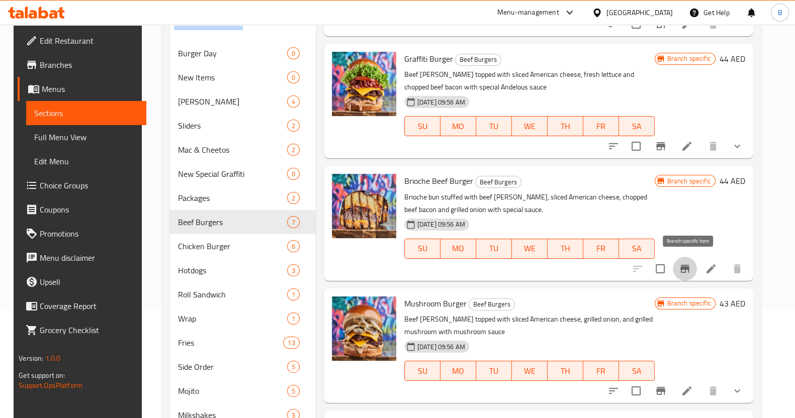 This screenshot has width=795, height=418. What do you see at coordinates (53, 358) in the screenshot?
I see `span: 1.0.0` at bounding box center [53, 358].